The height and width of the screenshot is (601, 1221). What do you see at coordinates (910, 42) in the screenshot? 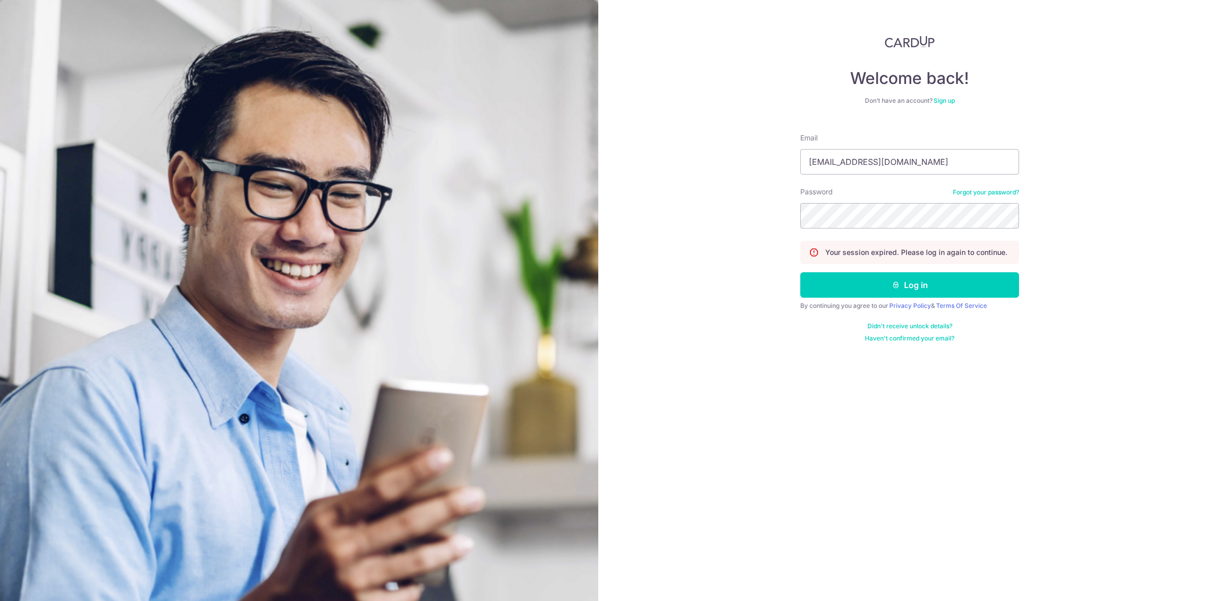
I see `img: CardUp Logo` at bounding box center [910, 42].